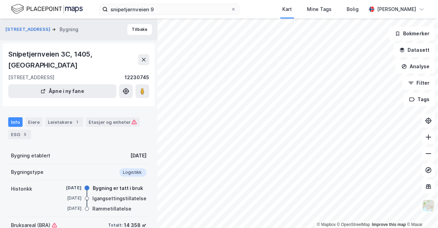 This screenshot has height=228, width=438. Describe the element at coordinates (69, 29) in the screenshot. I see `div: Bygning` at that location.